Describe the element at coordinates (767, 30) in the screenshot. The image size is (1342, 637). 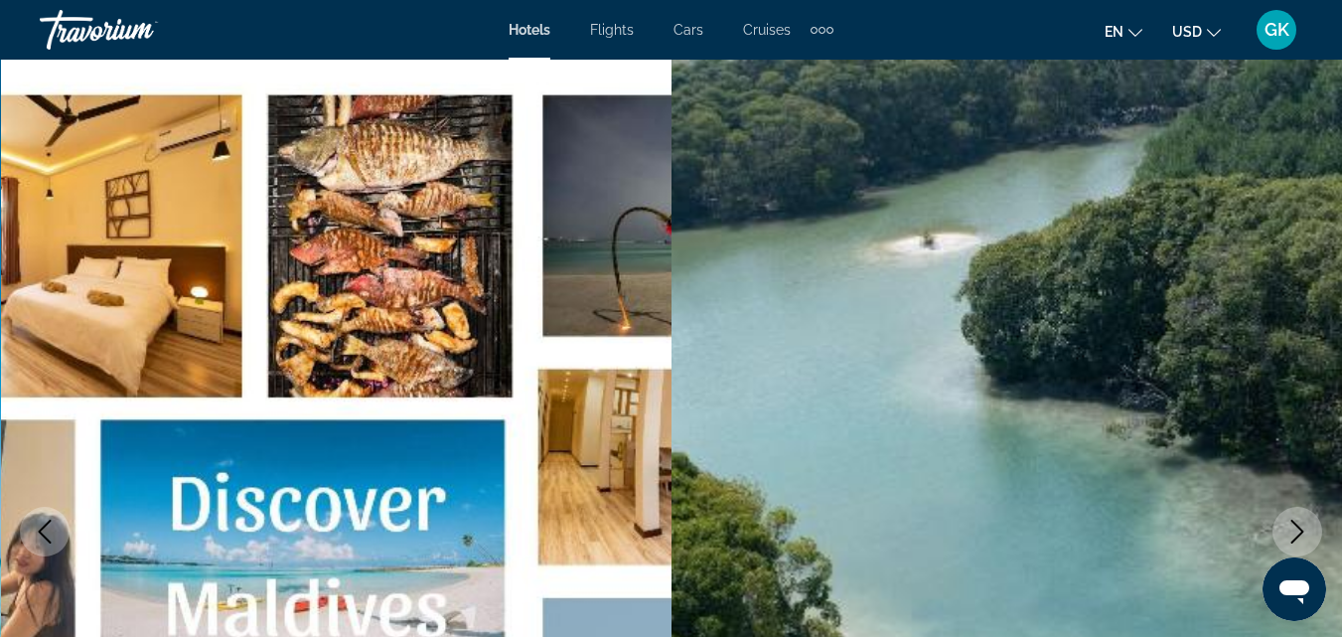
I see `a: Cruises` at that location.